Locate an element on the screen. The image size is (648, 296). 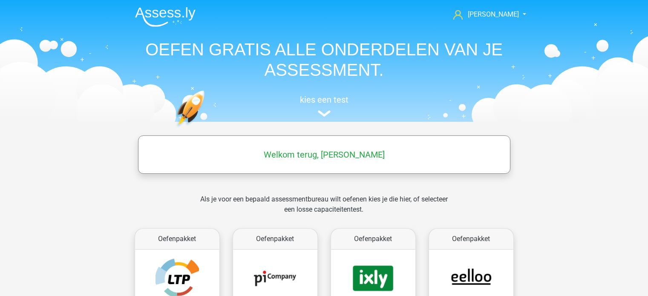
h5: kies een test is located at coordinates (324, 100).